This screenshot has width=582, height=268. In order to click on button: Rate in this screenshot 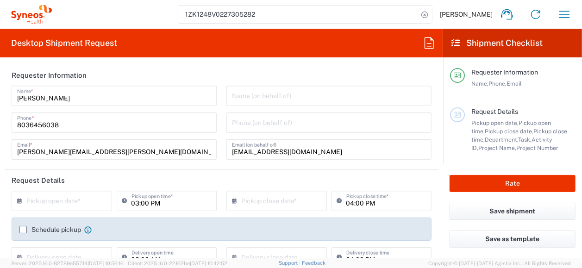, I will do `click(512, 183)`.